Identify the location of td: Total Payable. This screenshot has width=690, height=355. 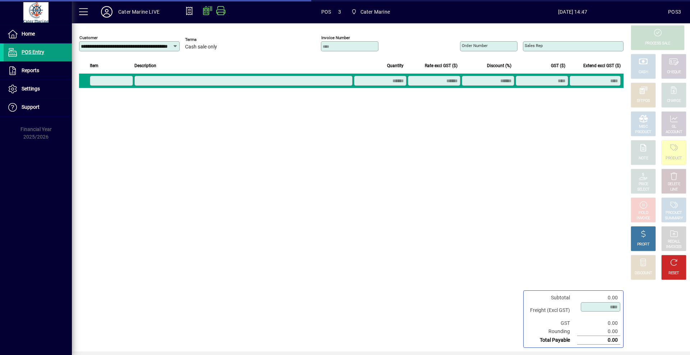
(552, 341).